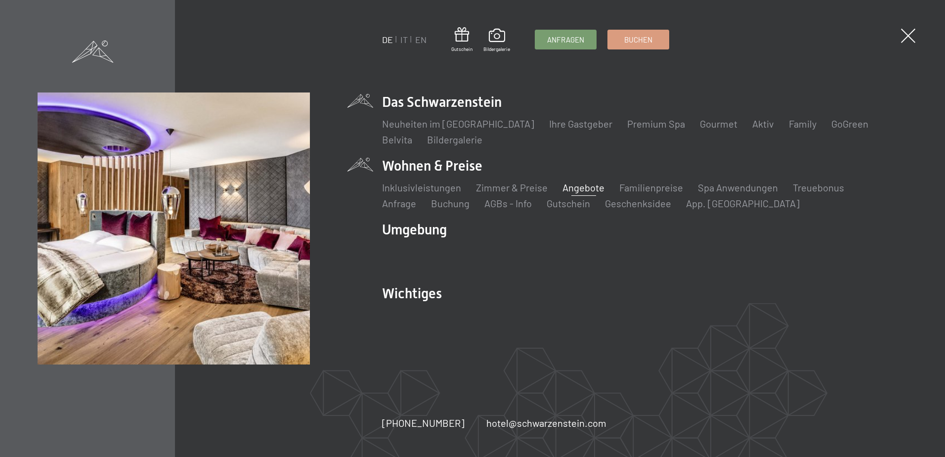 Image resolution: width=945 pixels, height=457 pixels. What do you see at coordinates (404, 40) in the screenshot?
I see `a: IT` at bounding box center [404, 40].